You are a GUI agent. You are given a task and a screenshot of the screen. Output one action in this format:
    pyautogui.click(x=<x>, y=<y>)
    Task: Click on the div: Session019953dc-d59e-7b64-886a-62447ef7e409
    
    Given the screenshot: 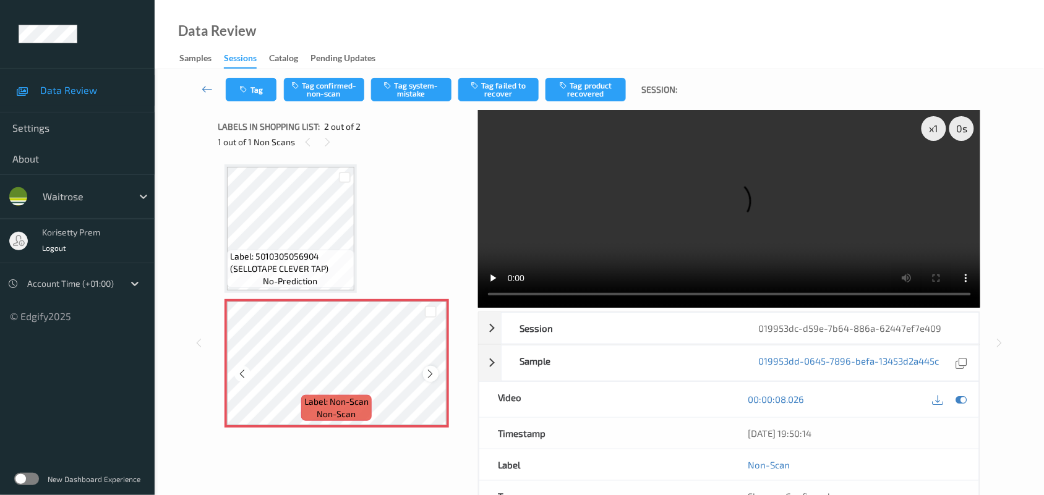 What is the action you would take?
    pyautogui.click(x=729, y=328)
    